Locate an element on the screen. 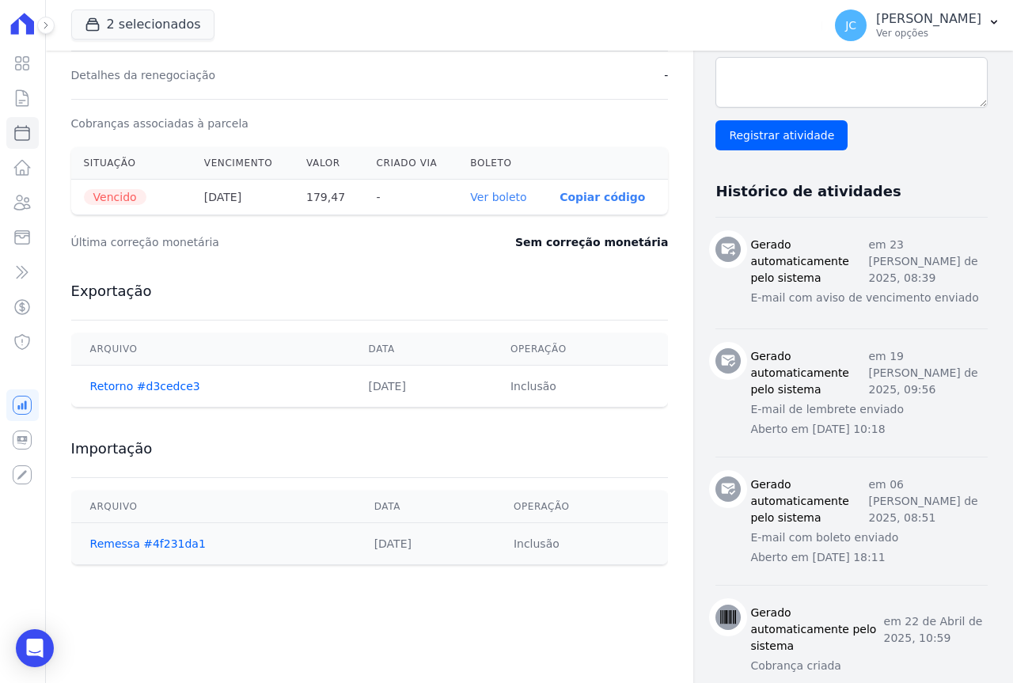  h3: Exportação is located at coordinates (370, 291).